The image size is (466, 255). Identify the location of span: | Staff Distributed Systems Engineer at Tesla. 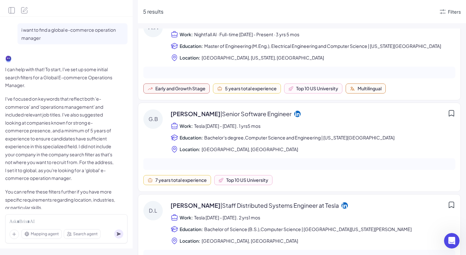
(279, 205).